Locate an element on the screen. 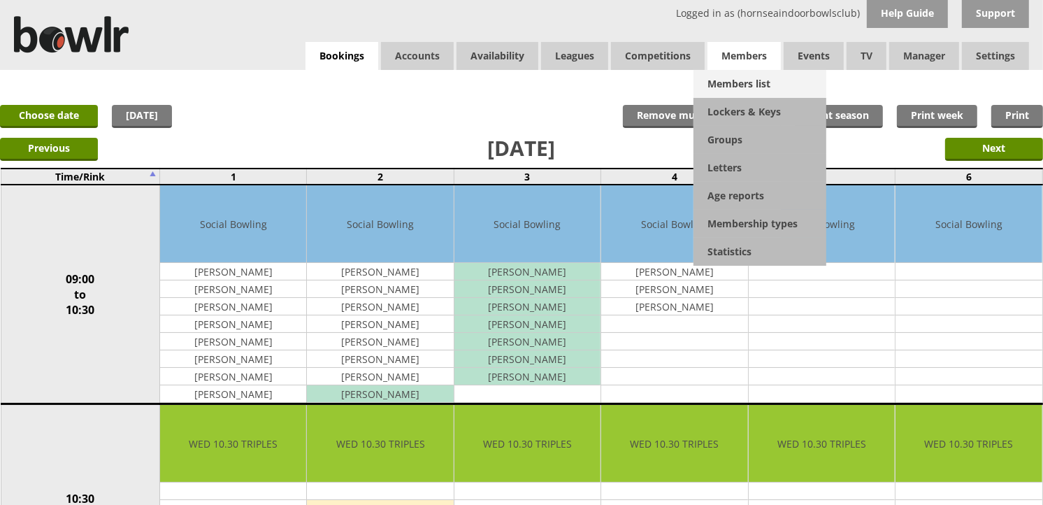  a: Membership types is located at coordinates (760, 224).